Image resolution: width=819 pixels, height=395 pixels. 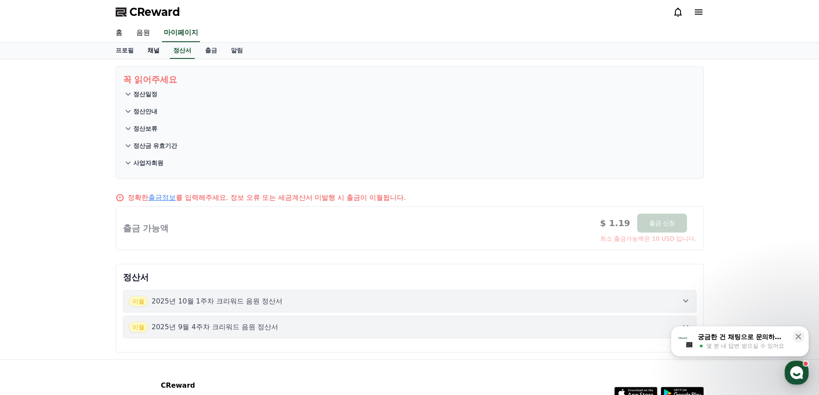 I want to click on button: 이월 2025년 10월 1주차 크리워드 음원 정산서, so click(x=410, y=301).